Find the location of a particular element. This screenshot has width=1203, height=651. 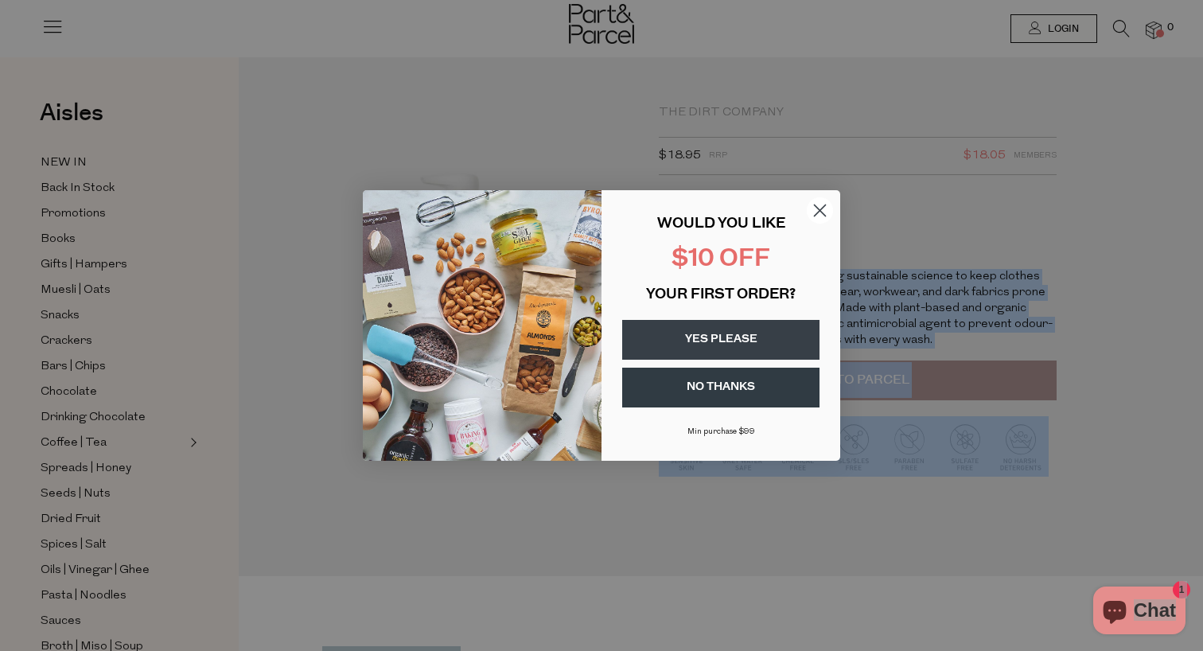

span: $10 OFF is located at coordinates (721, 259).